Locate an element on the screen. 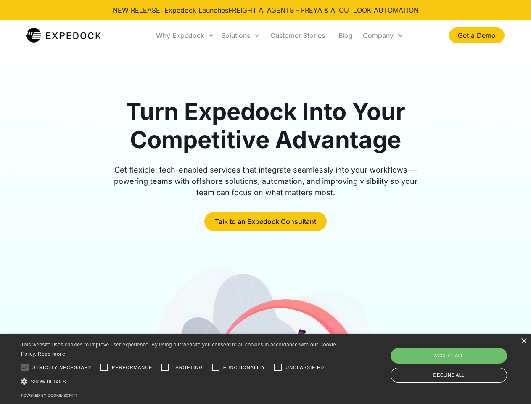 The height and width of the screenshot is (404, 531). span: Strictly necessary is located at coordinates (62, 367).